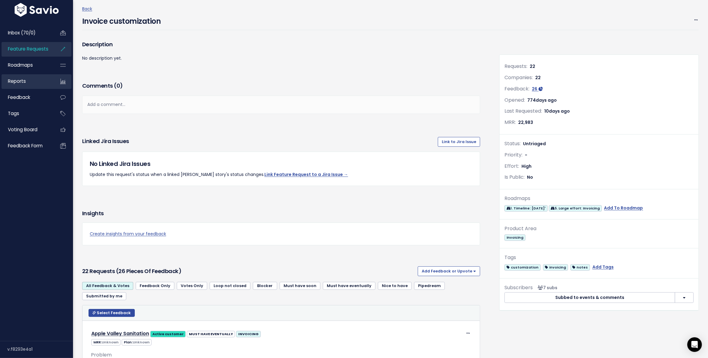 The height and width of the screenshot is (358, 708). What do you see at coordinates (555, 267) in the screenshot?
I see `a: invoicing` at bounding box center [555, 267].